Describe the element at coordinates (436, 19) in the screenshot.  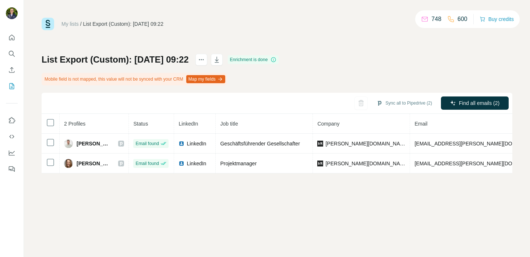
I see `p: 748` at that location.